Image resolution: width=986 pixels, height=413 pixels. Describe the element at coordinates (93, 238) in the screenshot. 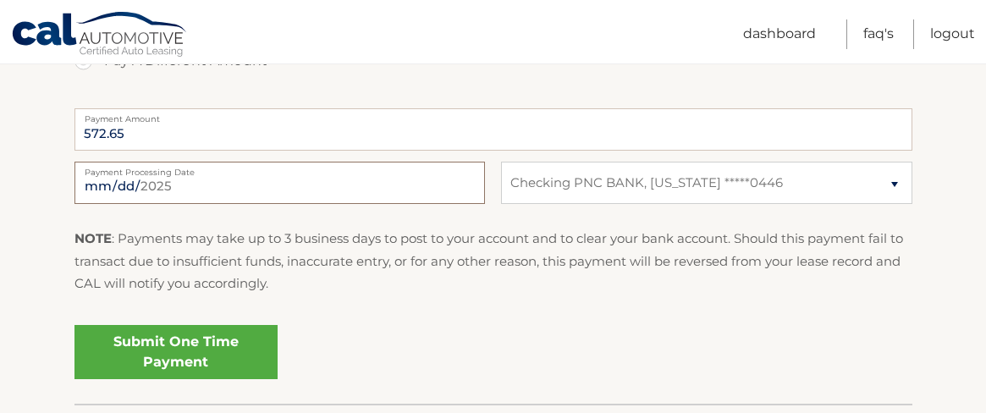

I see `strong: NOTE` at that location.